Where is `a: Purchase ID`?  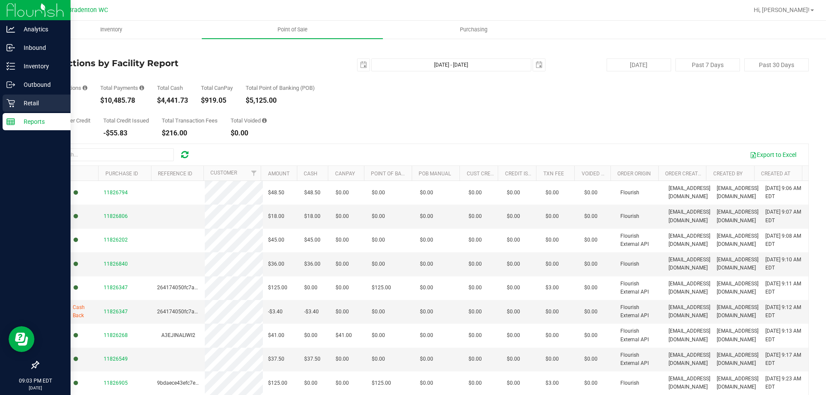
a: Purchase ID is located at coordinates (122, 174).